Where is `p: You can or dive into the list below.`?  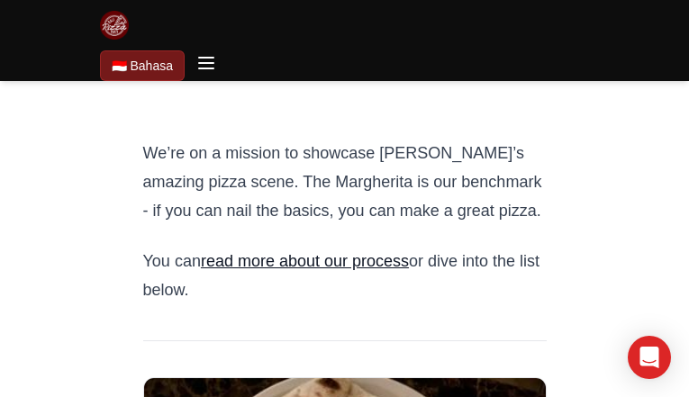 p: You can or dive into the list below. is located at coordinates (345, 276).